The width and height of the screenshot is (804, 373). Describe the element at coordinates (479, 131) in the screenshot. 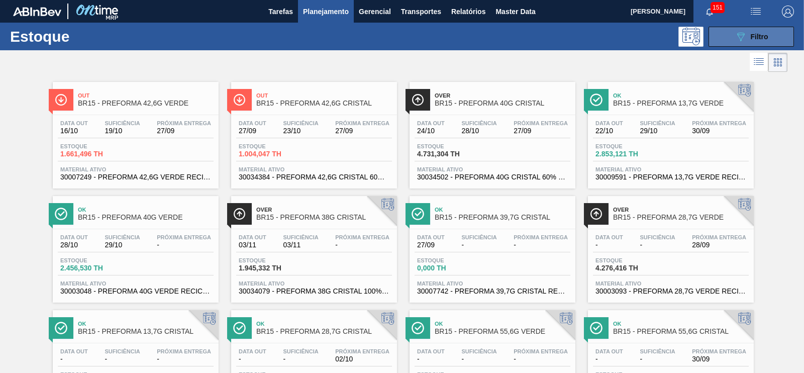

I see `span: 28/10` at that location.